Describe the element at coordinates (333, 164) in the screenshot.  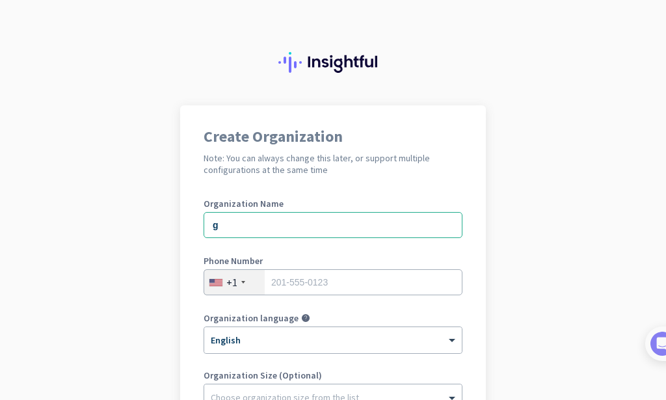
I see `h2: Note: You can always change this later, or support multiple configurations at the same time` at that location.